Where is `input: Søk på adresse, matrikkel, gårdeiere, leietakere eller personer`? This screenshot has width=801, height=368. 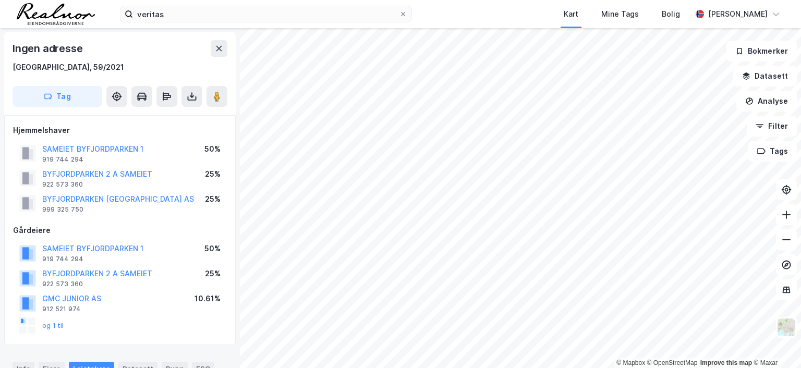
input: Søk på adresse, matrikkel, gårdeiere, leietakere eller personer is located at coordinates (266, 14).